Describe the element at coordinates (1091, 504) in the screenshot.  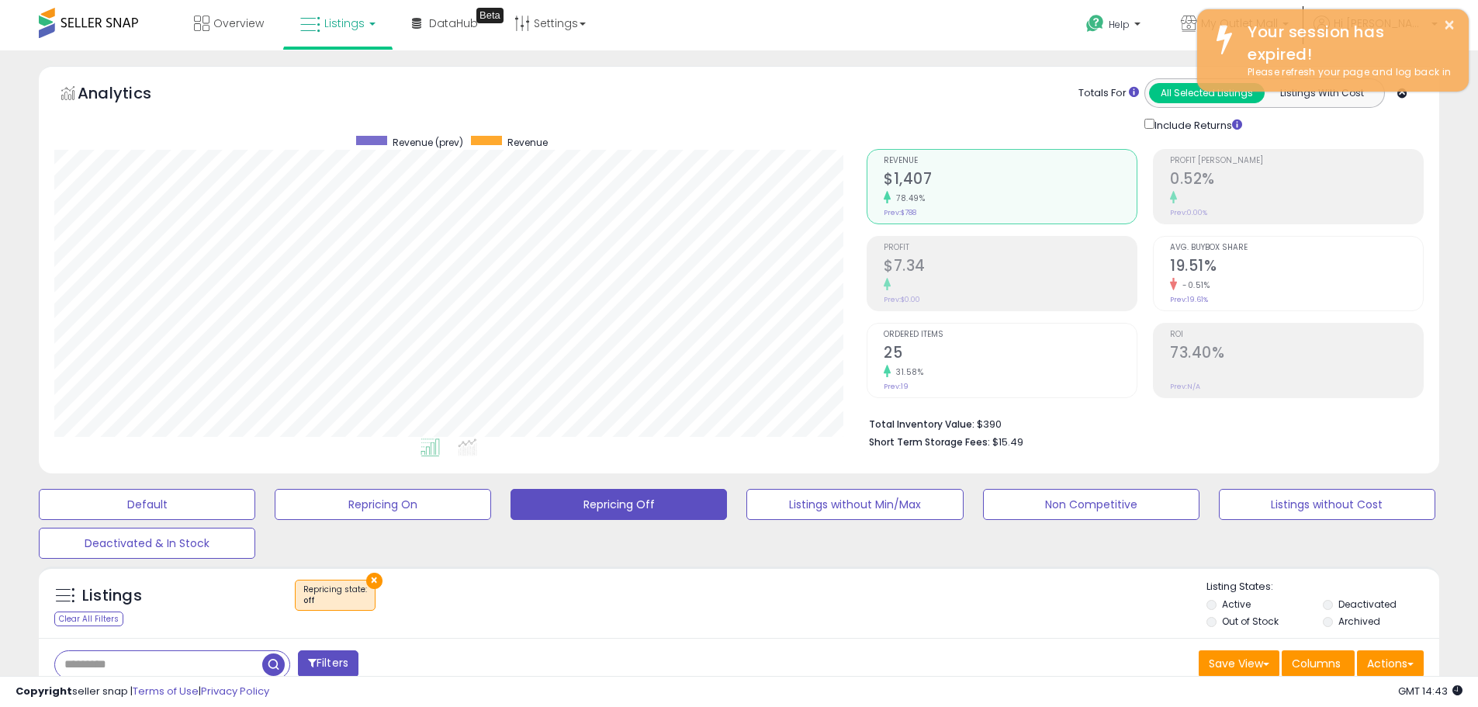
I see `button: Non Competitive` at that location.